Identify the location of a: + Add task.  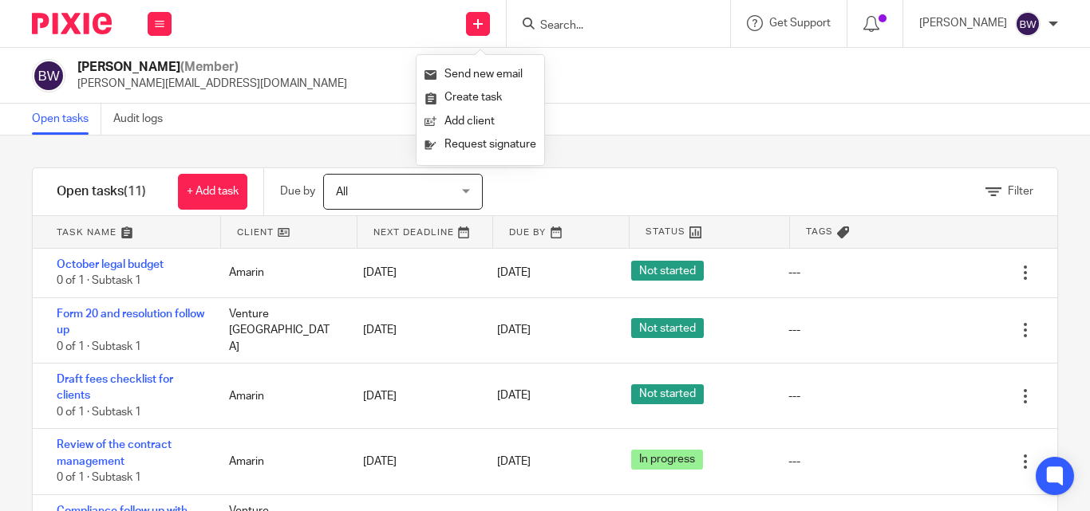
(212, 191).